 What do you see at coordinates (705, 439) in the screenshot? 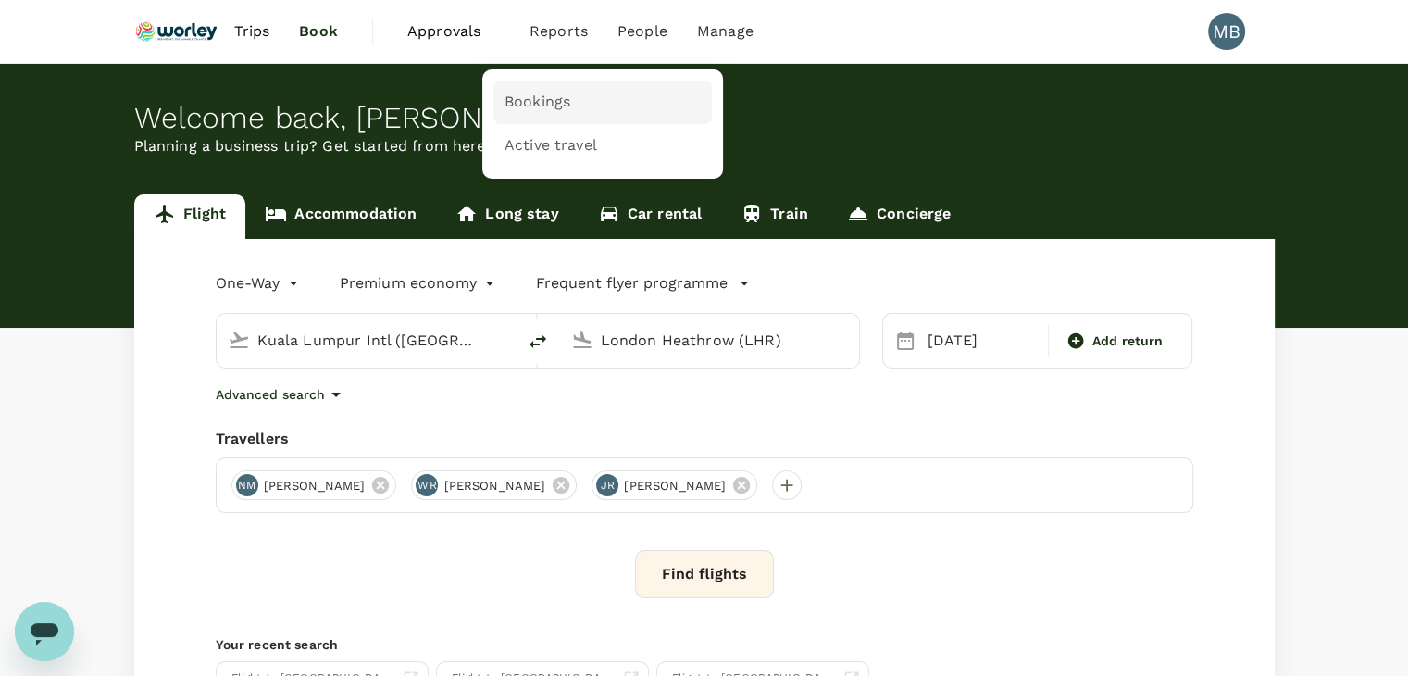
I see `div: Travellers` at bounding box center [705, 439].